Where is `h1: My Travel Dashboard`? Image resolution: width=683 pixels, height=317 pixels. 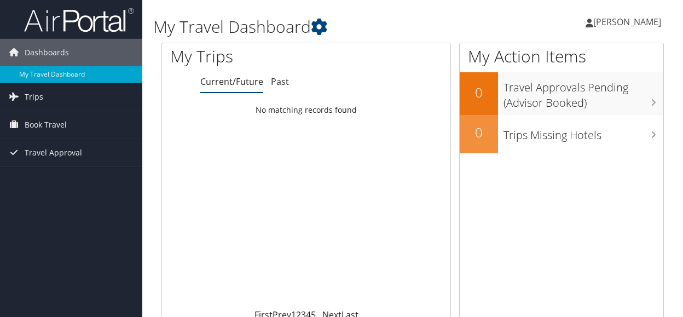 h1: My Travel Dashboard is located at coordinates (326, 27).